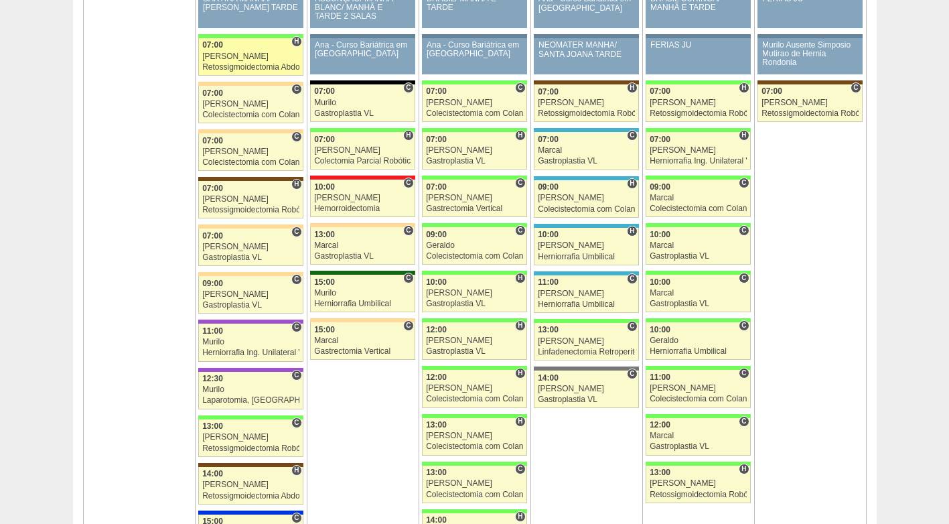 Image resolution: width=949 pixels, height=524 pixels. What do you see at coordinates (362, 341) in the screenshot?
I see `a: C 15:00 Marcal Gastrectomia Vertical` at bounding box center [362, 341].